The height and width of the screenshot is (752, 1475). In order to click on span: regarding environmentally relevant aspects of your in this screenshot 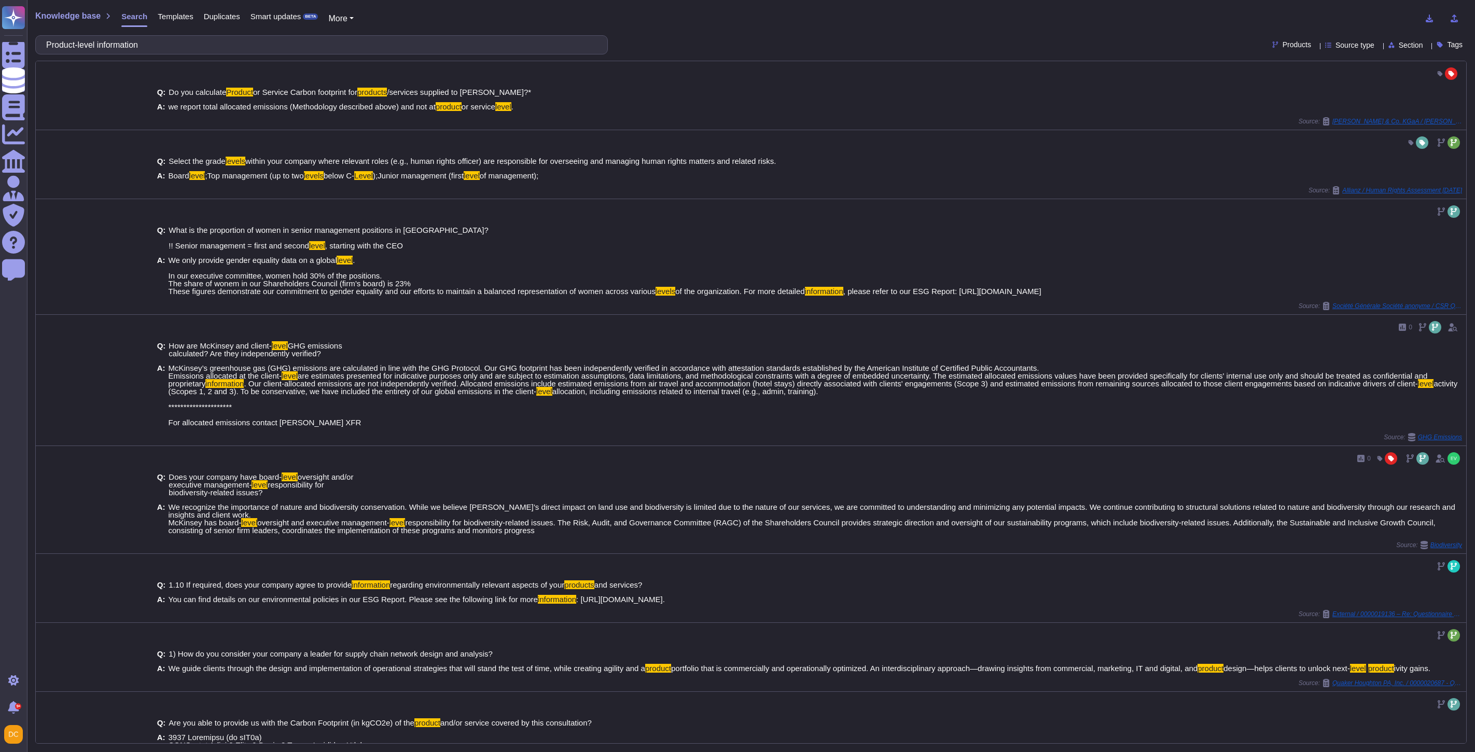, I will do `click(477, 585)`.